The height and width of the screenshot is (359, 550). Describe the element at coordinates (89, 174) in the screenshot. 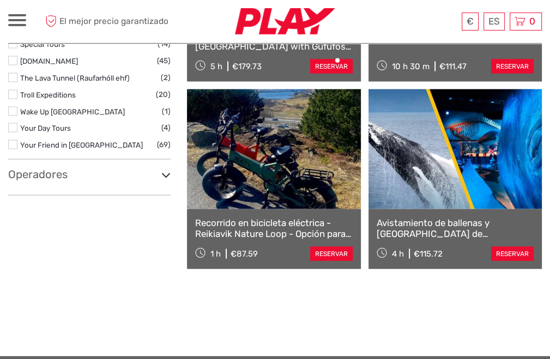

I see `h3: Operadores` at that location.